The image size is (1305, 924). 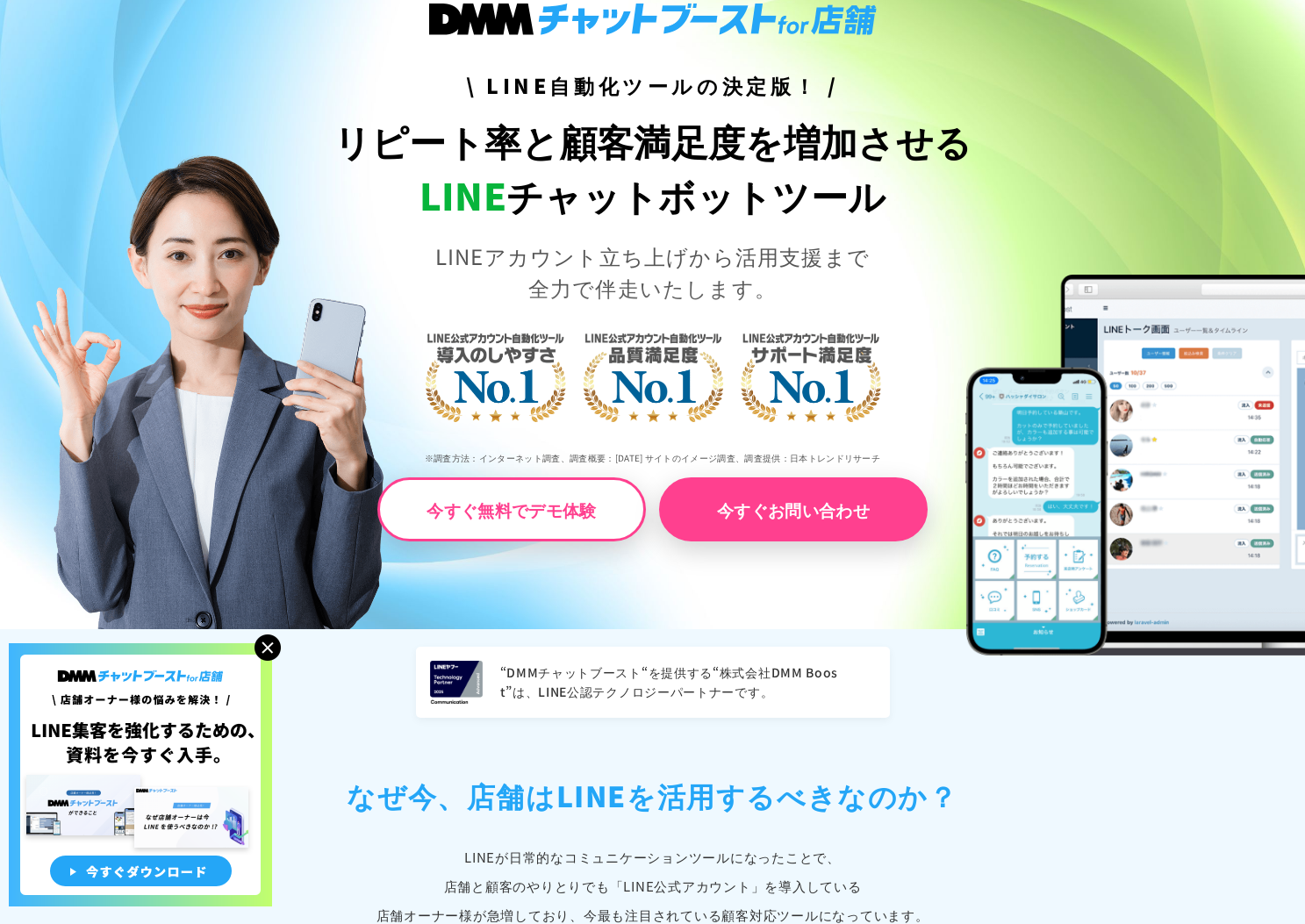 I want to click on span: LINE, so click(x=463, y=195).